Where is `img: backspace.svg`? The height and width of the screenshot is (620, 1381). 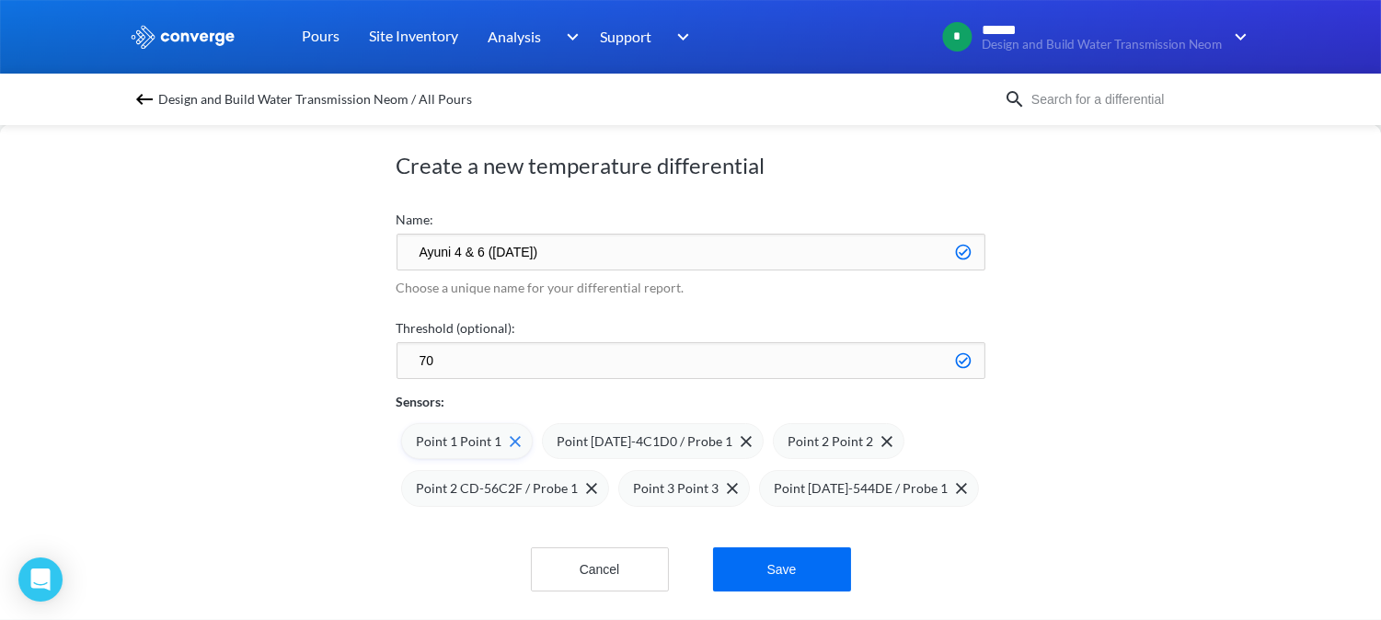
img: backspace.svg is located at coordinates (144, 99).